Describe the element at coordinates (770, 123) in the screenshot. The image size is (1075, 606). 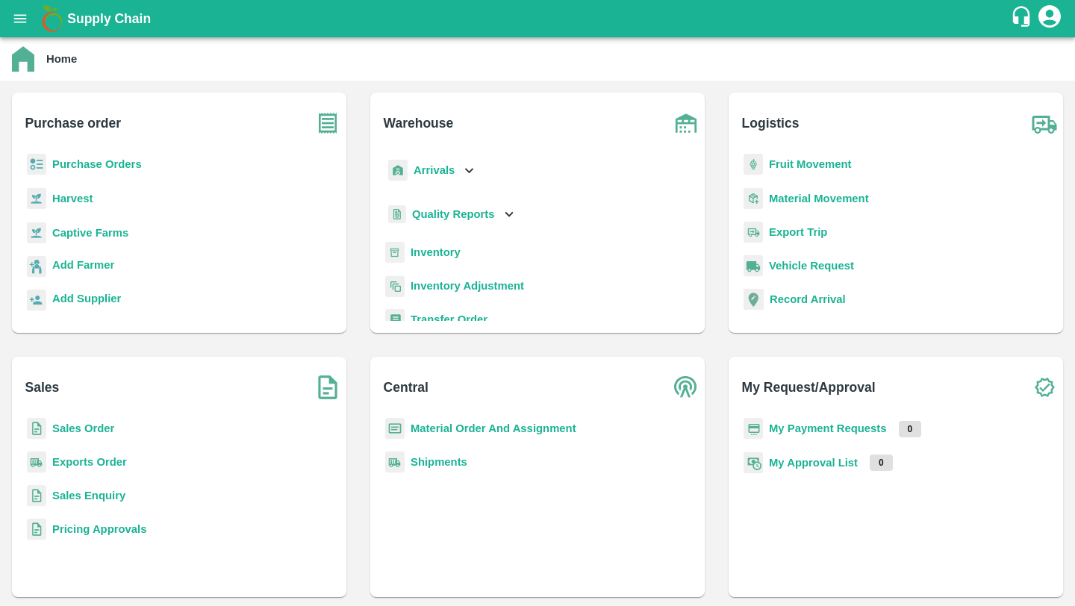
I see `b: Logistics` at that location.